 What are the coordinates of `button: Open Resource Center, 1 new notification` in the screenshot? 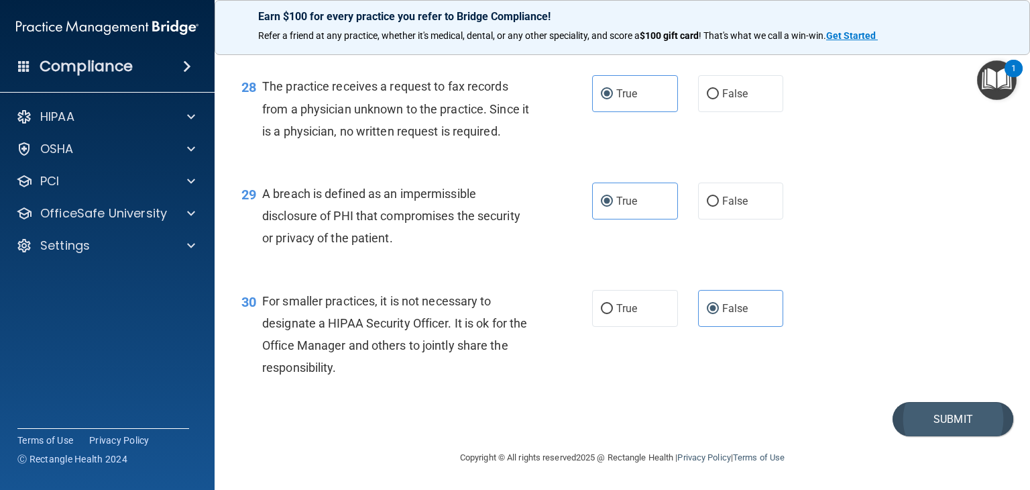 It's located at (997, 80).